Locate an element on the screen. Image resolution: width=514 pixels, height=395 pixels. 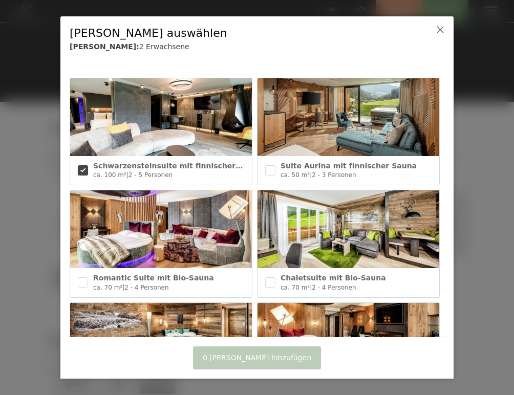
img: Schwarzensteinsuite mit finnischer Sauna is located at coordinates (161, 117).